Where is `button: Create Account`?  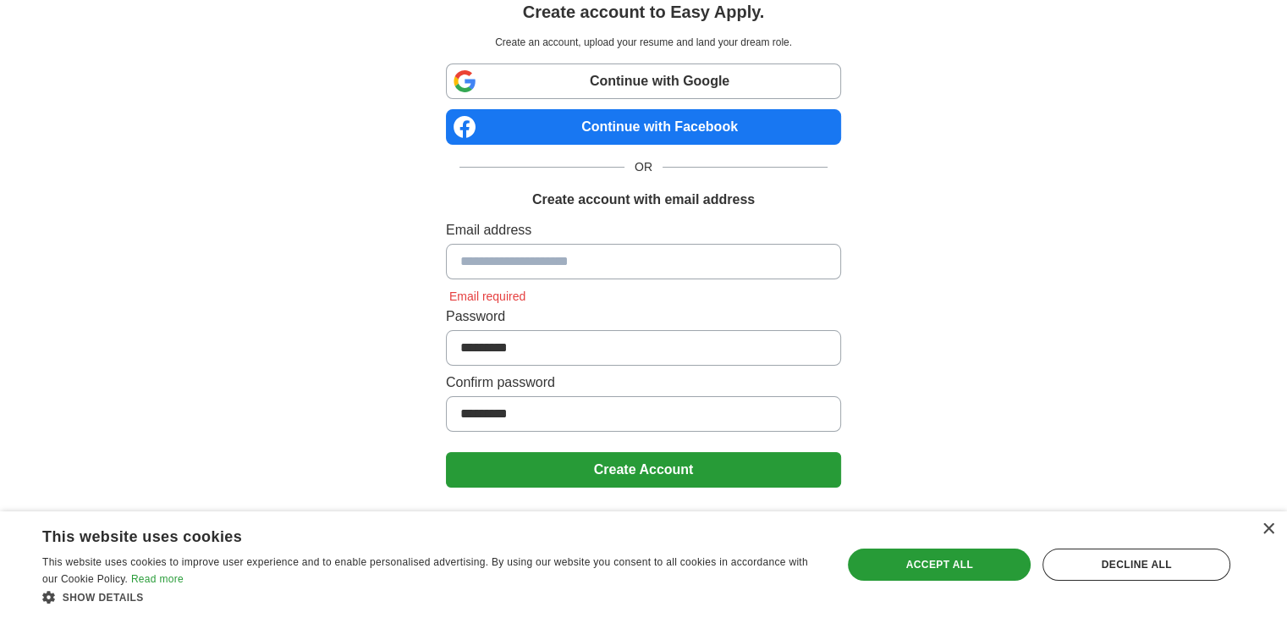 button: Create Account is located at coordinates (643, 470).